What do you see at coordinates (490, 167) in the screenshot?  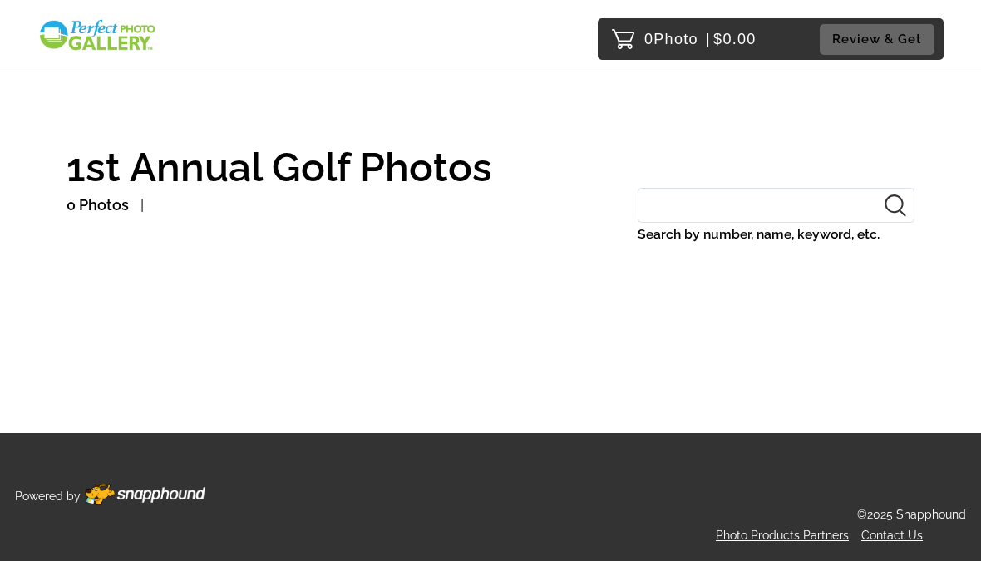 I see `h1: 1st Annual Golf Photos` at bounding box center [490, 167].